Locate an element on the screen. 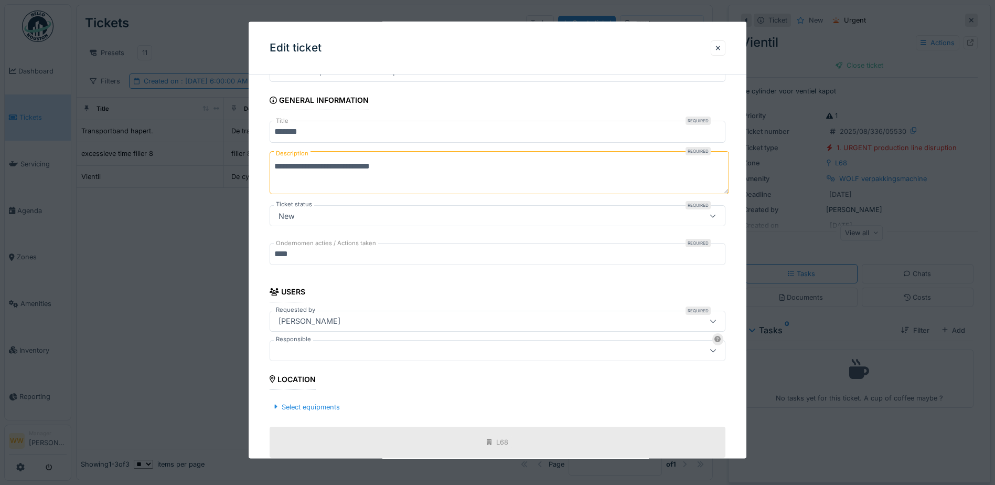  label: Description is located at coordinates (292, 153).